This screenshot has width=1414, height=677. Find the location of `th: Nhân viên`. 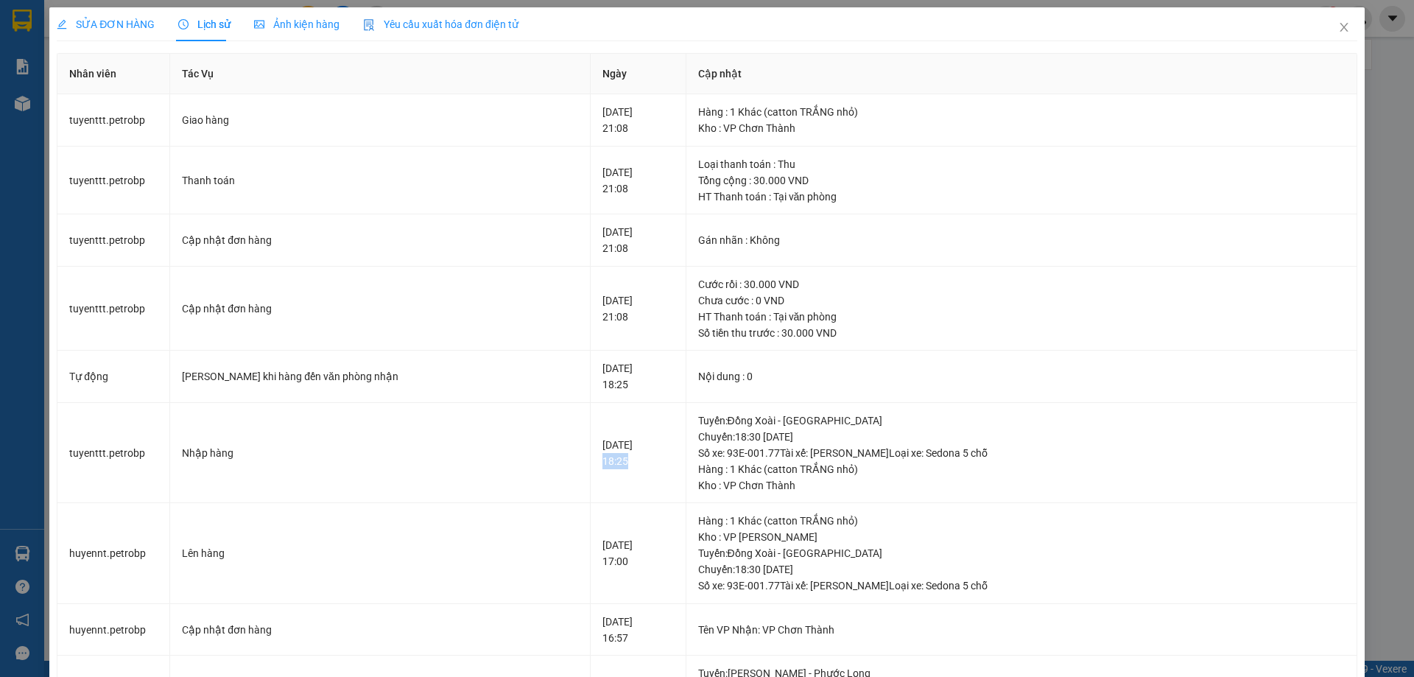

th: Nhân viên is located at coordinates (113, 74).